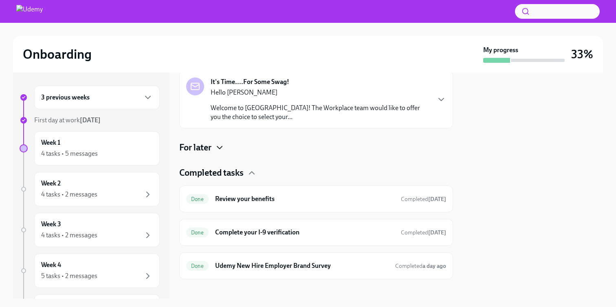  Describe the element at coordinates (583, 54) in the screenshot. I see `h3: 33%` at that location.